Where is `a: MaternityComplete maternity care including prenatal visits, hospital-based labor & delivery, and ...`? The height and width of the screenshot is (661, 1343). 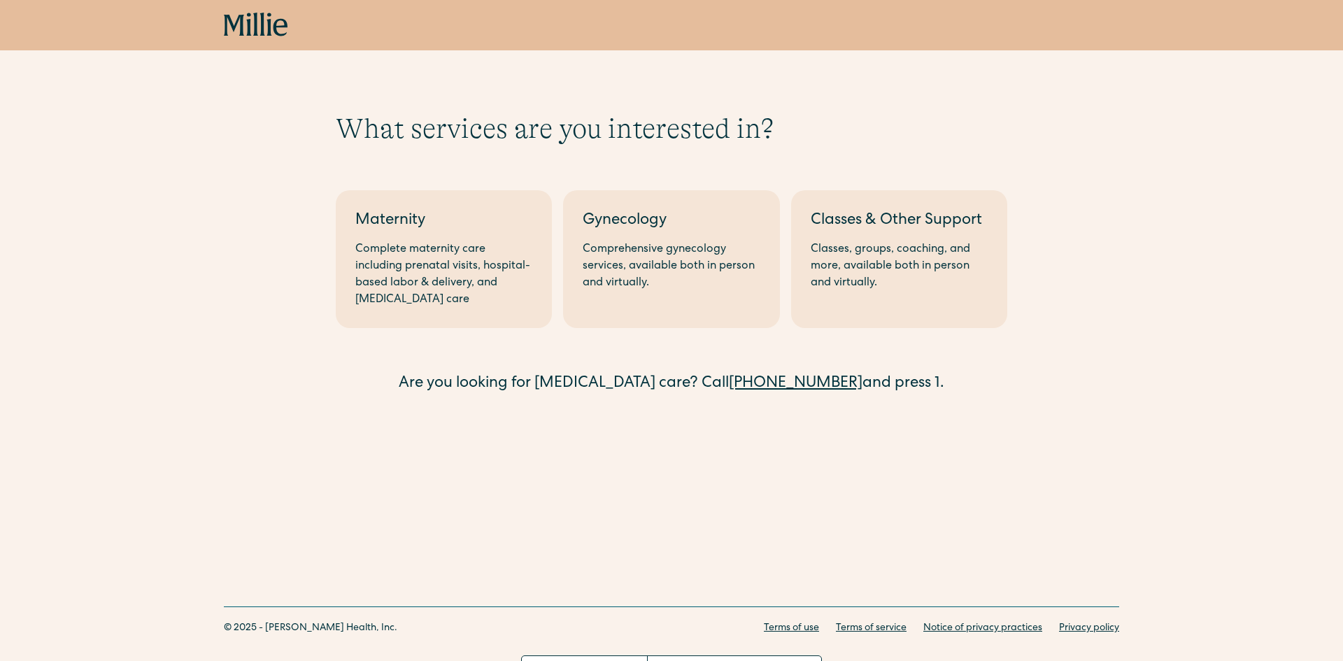
a: MaternityComplete maternity care including prenatal visits, hospital-based labor & delivery, and ... is located at coordinates (444, 259).